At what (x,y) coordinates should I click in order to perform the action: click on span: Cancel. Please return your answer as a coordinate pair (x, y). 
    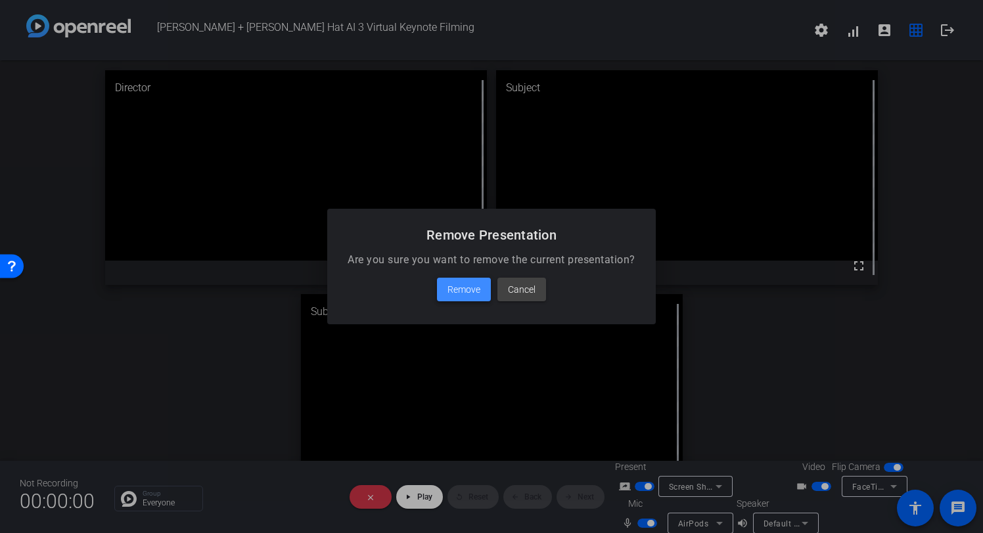
    Looking at the image, I should click on (522, 290).